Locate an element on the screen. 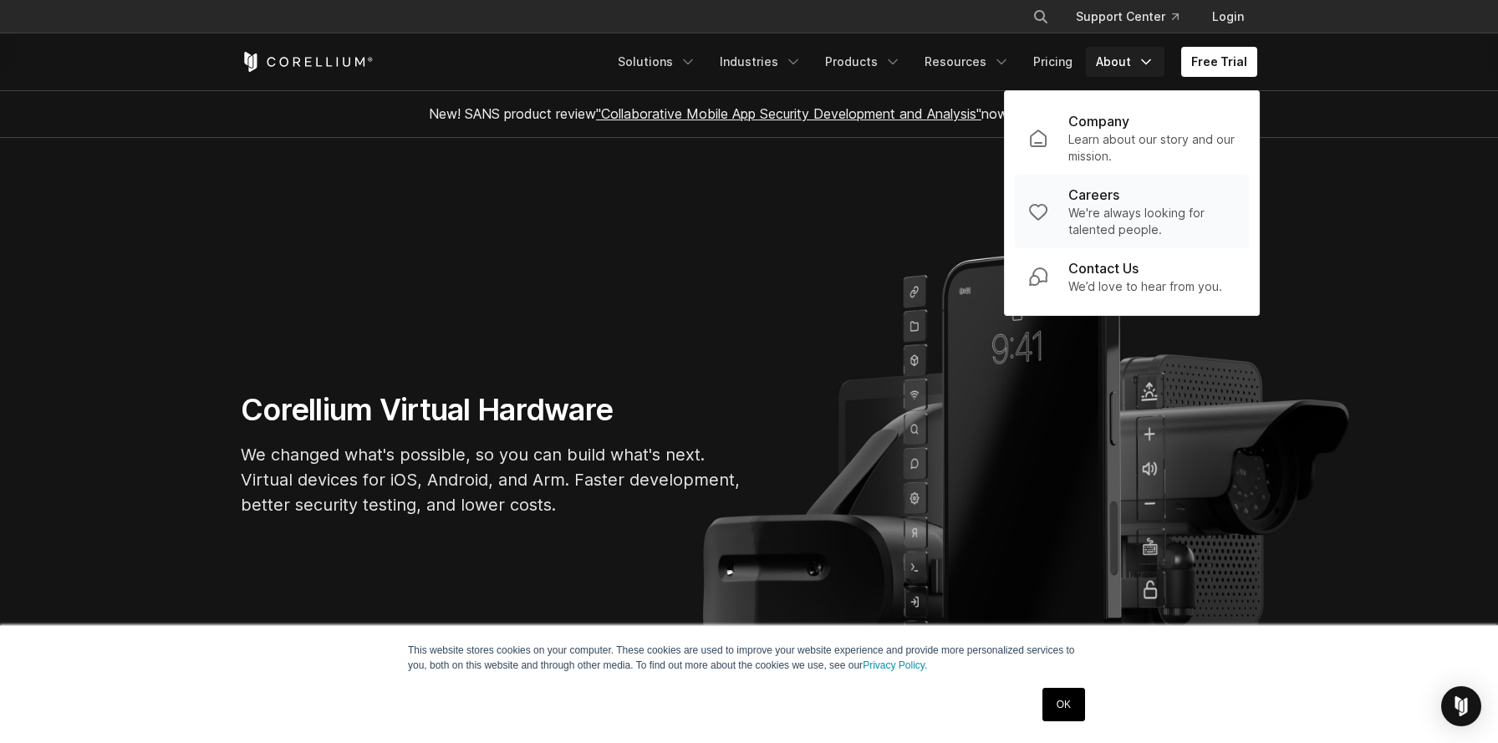 The image size is (1498, 743). p: This website stores cookies on your computer. These cookies are used to improve your website expe... is located at coordinates (749, 658).